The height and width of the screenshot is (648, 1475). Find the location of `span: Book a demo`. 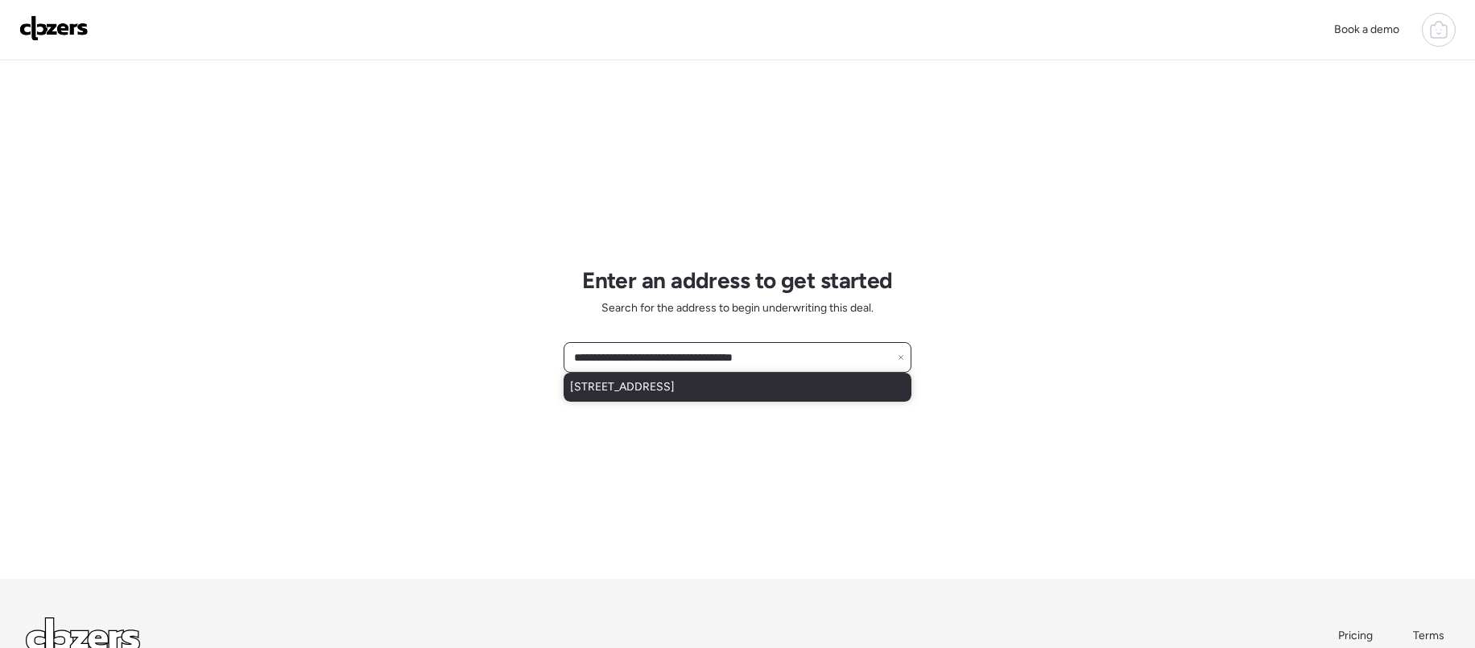

span: Book a demo is located at coordinates (1367, 29).